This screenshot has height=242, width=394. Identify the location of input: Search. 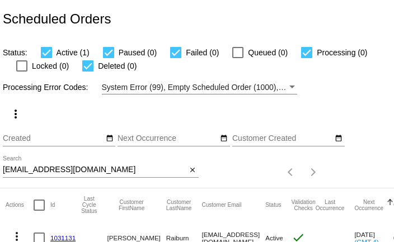
(95, 170).